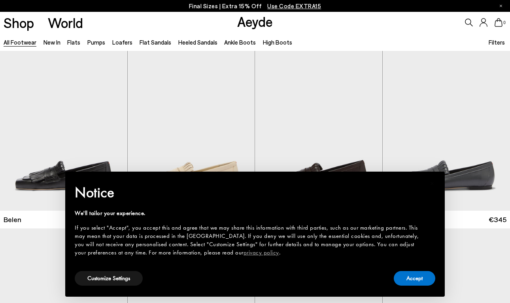  Describe the element at coordinates (19, 23) in the screenshot. I see `a: Shop` at that location.